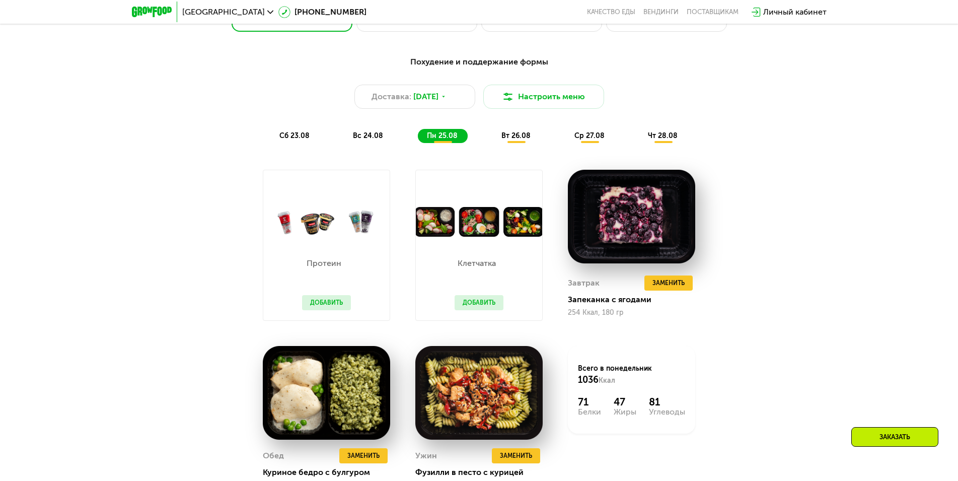 Image resolution: width=958 pixels, height=481 pixels. What do you see at coordinates (426, 456) in the screenshot?
I see `div: Ужин` at bounding box center [426, 456].